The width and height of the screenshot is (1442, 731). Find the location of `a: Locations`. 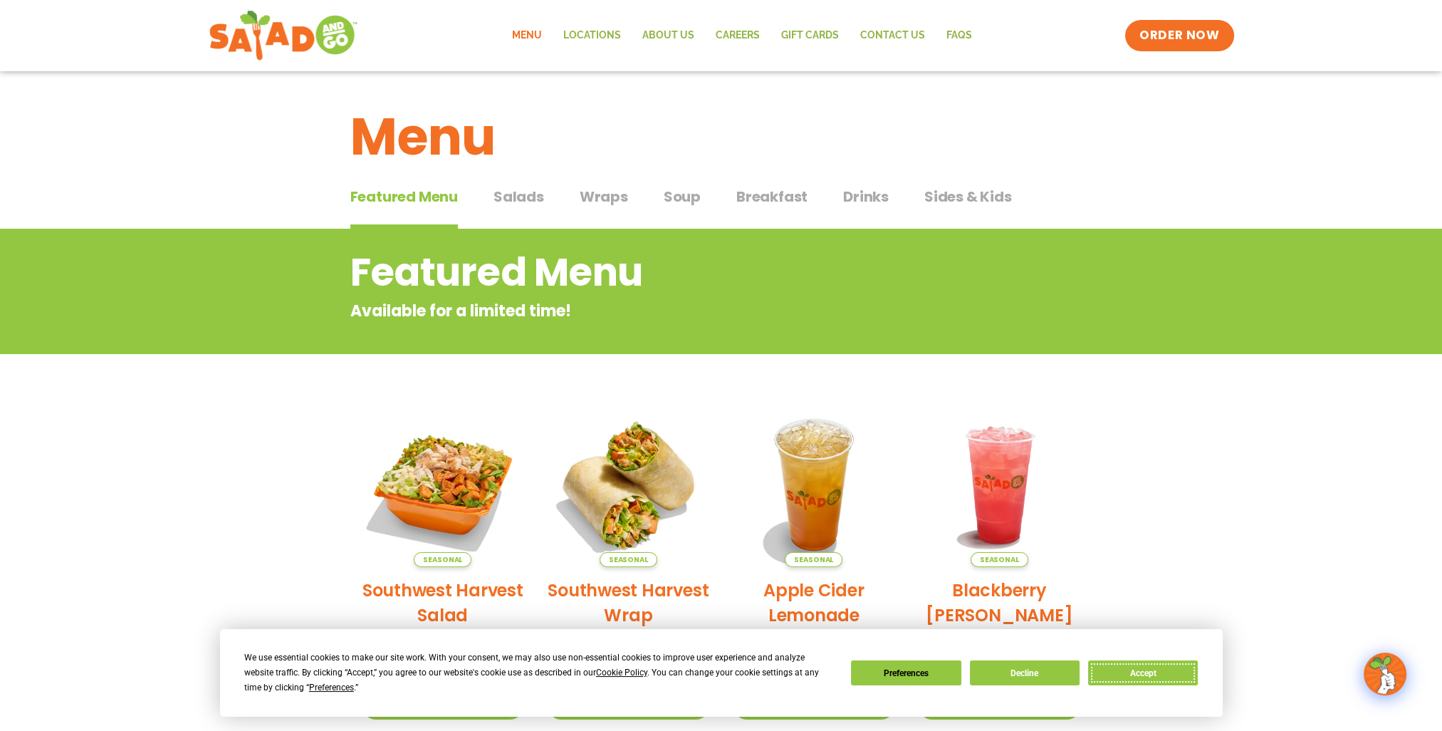

a: Locations is located at coordinates (592, 36).